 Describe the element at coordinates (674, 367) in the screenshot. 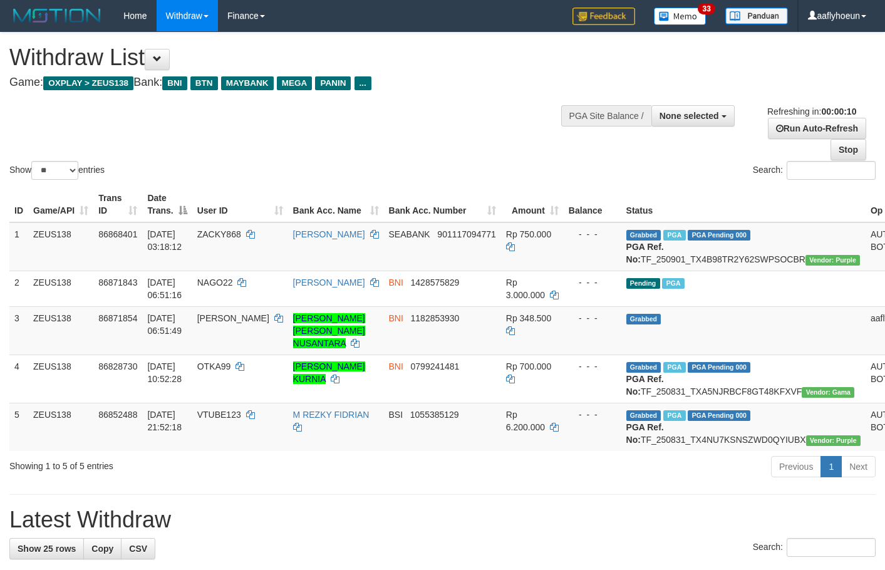

I see `span: Marked by aafsreyleap` at that location.